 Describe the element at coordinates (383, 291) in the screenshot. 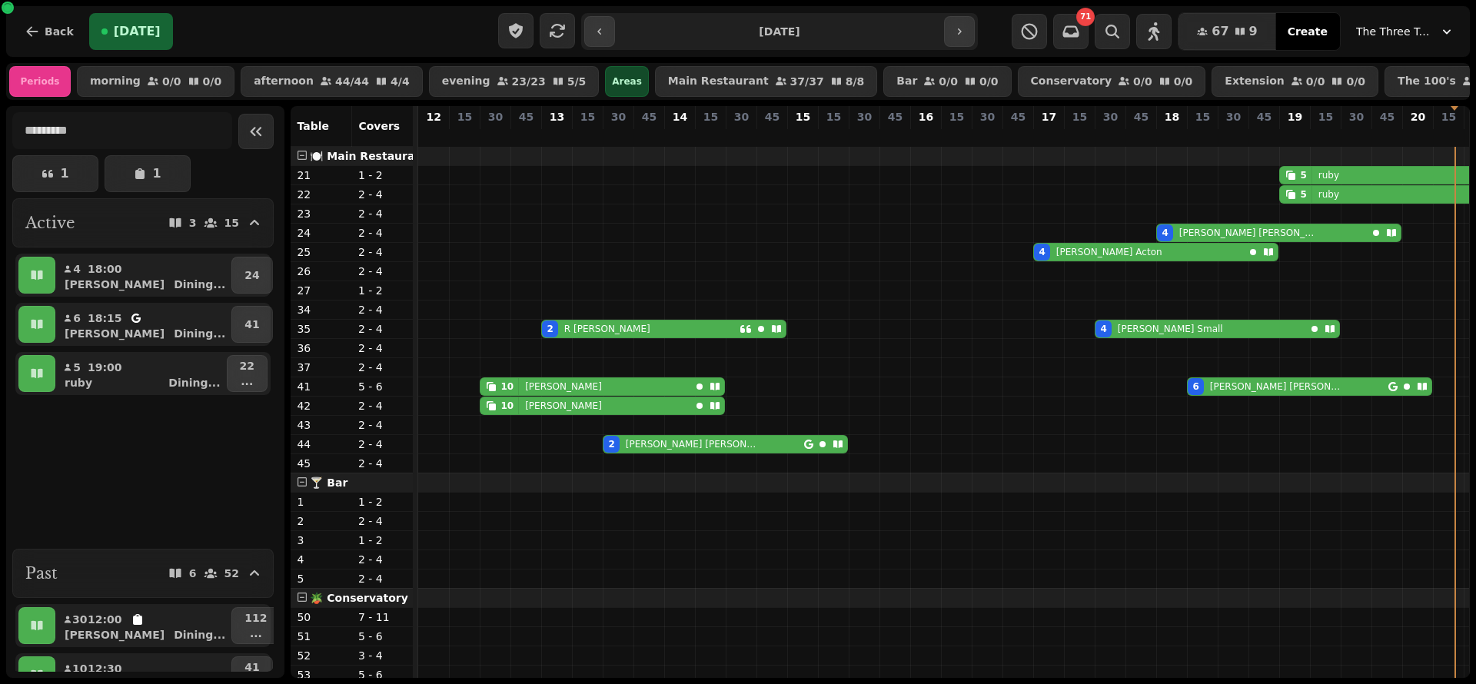

I see `p: 1 - 2` at that location.